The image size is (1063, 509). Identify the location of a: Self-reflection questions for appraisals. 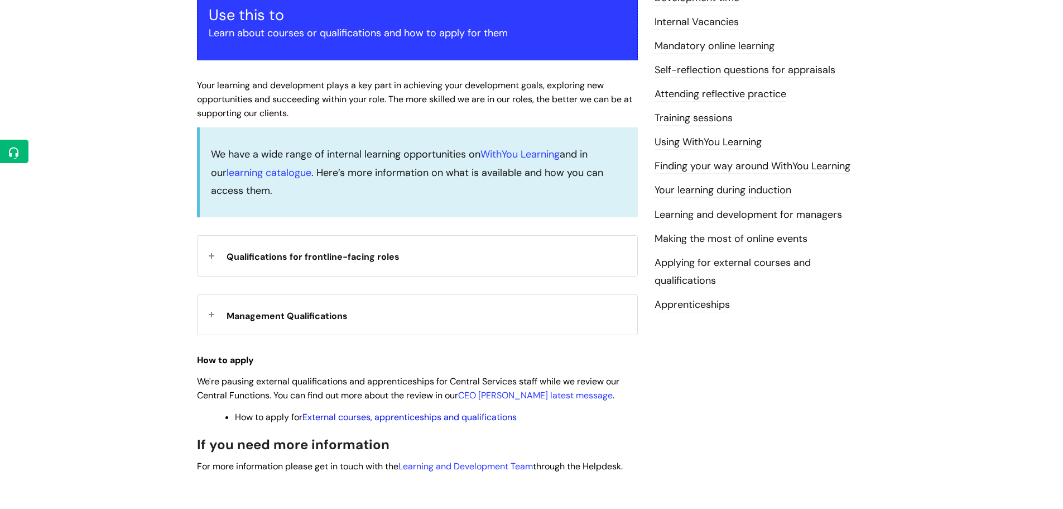
(745, 70).